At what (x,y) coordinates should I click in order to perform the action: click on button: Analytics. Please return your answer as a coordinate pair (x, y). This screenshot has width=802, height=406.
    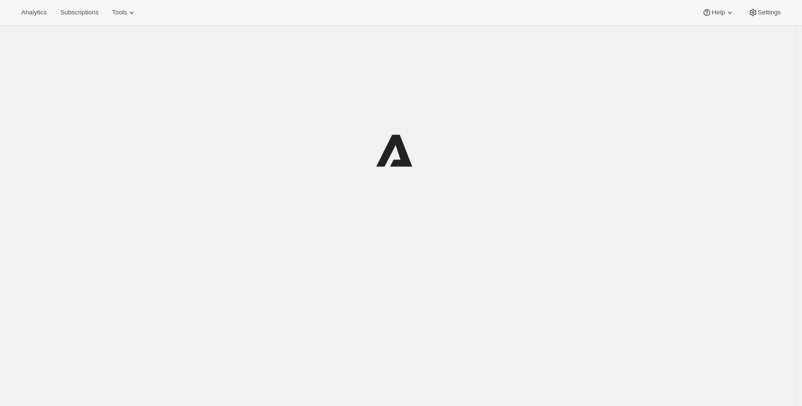
    Looking at the image, I should click on (34, 13).